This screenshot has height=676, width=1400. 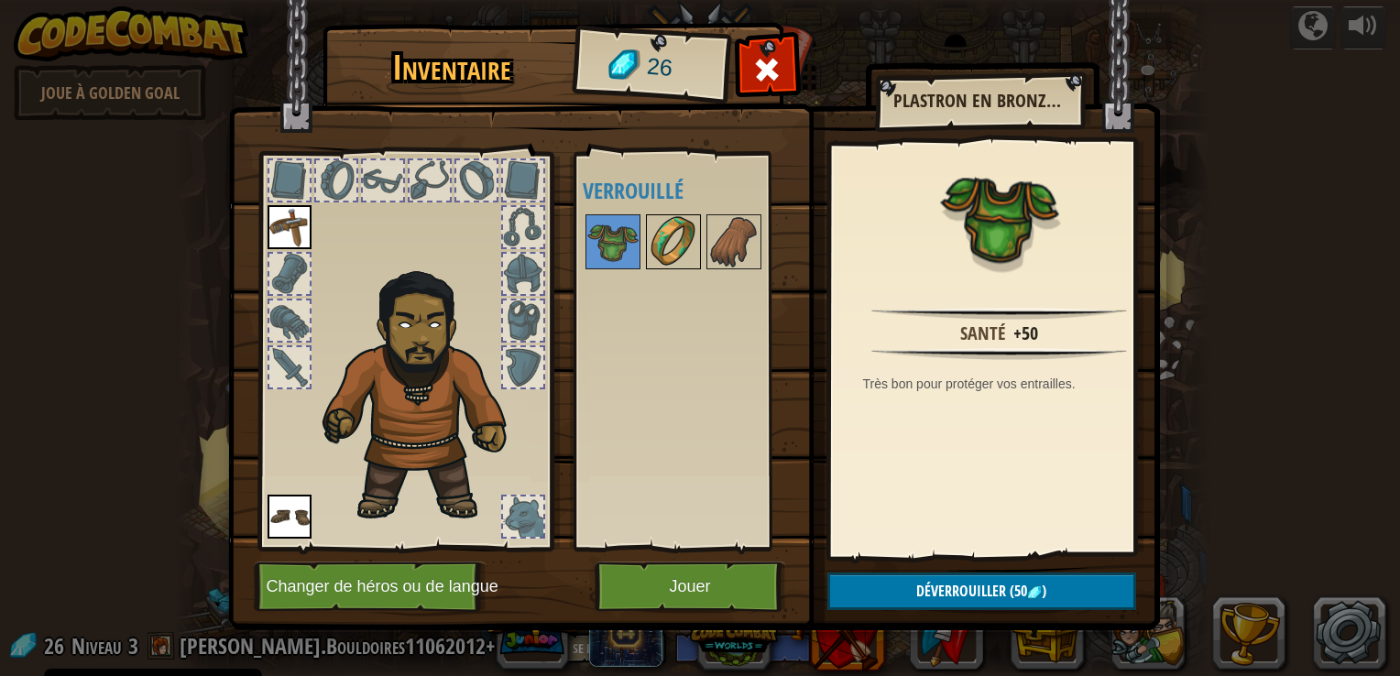 What do you see at coordinates (1016, 591) in the screenshot?
I see `span: (50` at bounding box center [1016, 591].